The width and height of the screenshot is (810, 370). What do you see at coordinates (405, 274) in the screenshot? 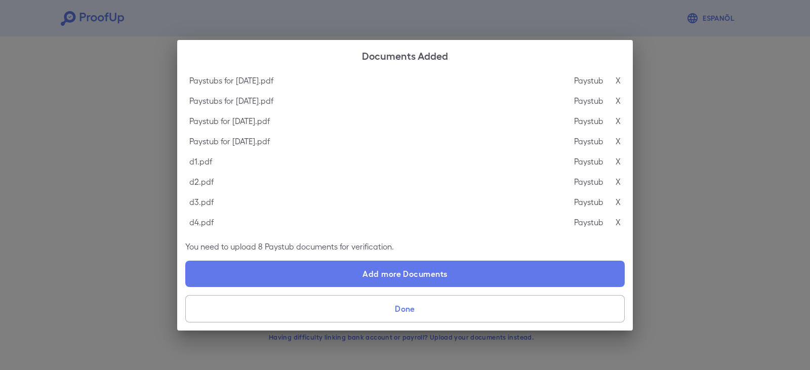
I see `label: Add more Documents` at bounding box center [405, 274].